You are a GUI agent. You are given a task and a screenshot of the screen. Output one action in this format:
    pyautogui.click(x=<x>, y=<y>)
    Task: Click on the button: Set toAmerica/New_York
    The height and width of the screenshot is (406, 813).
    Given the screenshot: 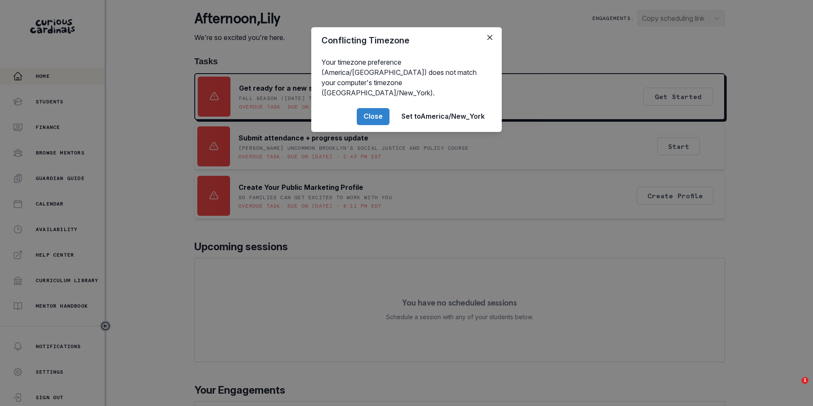 What is the action you would take?
    pyautogui.click(x=443, y=116)
    